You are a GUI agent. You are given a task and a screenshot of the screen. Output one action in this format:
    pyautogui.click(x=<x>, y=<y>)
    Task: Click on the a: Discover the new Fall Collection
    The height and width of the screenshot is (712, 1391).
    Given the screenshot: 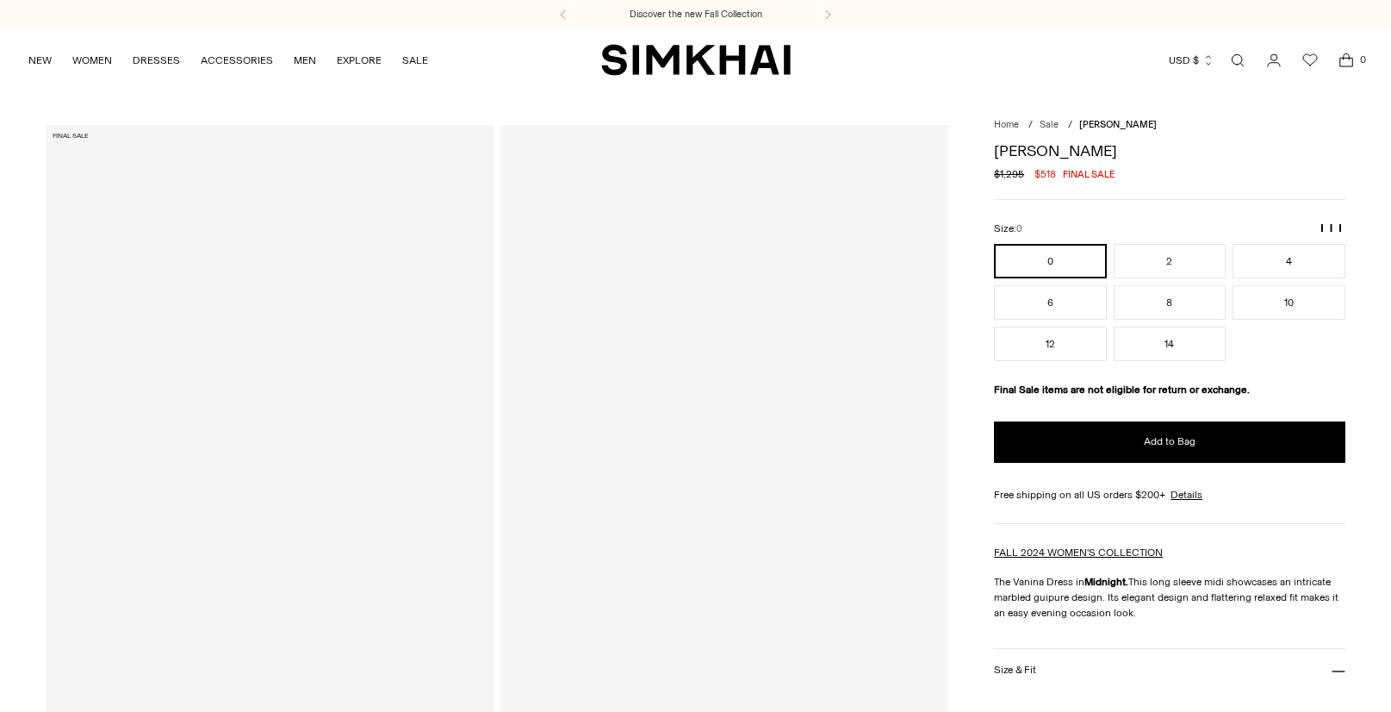 What is the action you would take?
    pyautogui.click(x=696, y=15)
    